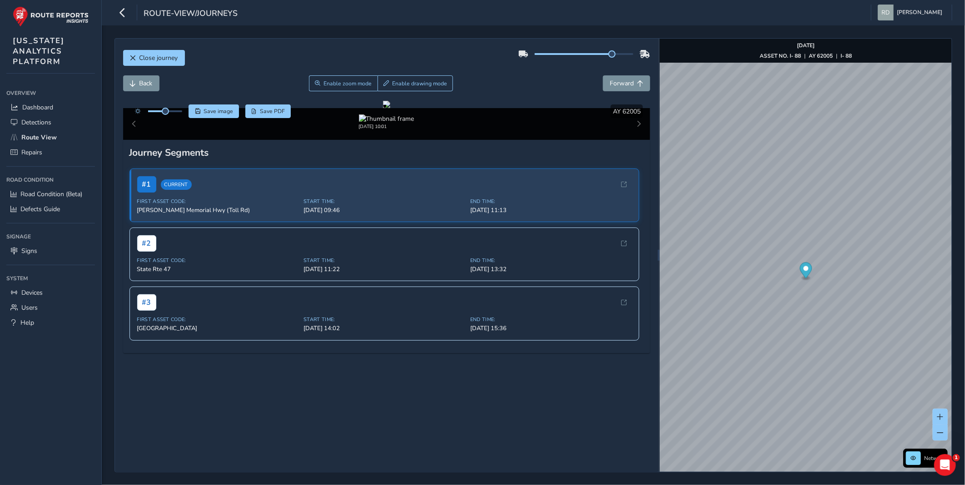 The image size is (965, 485). Describe the element at coordinates (343, 83) in the screenshot. I see `button: Zoom` at that location.